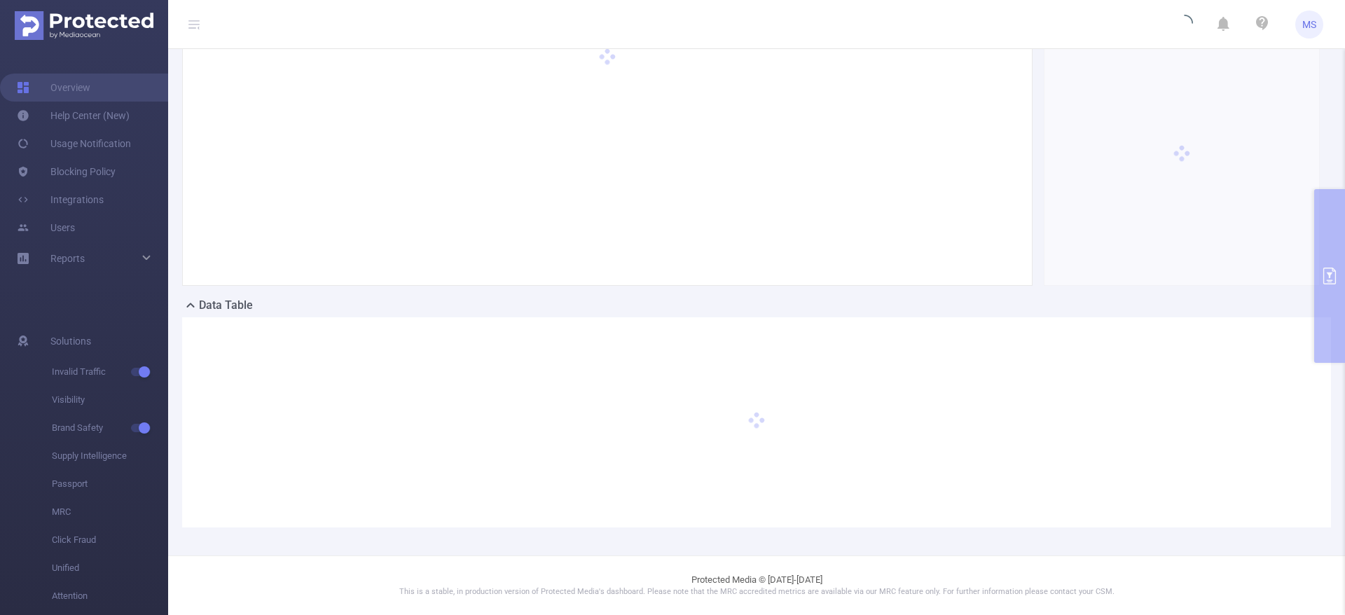 The width and height of the screenshot is (1345, 615). What do you see at coordinates (110, 456) in the screenshot?
I see `span: Supply Intelligence` at bounding box center [110, 456].